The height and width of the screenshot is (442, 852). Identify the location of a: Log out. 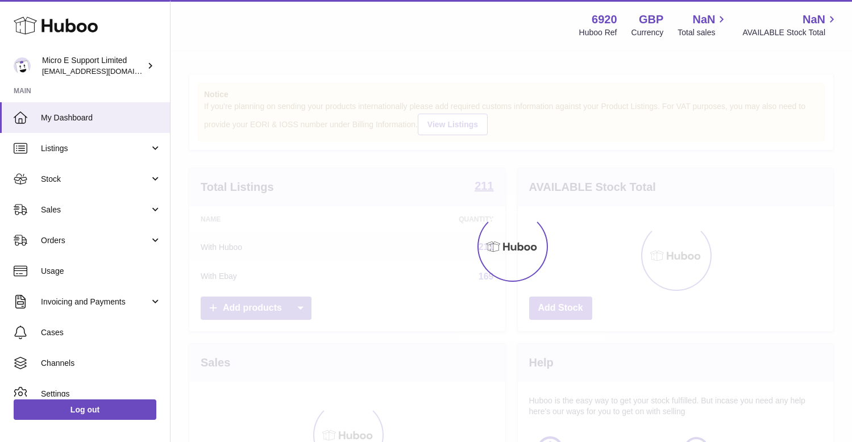
(85, 410).